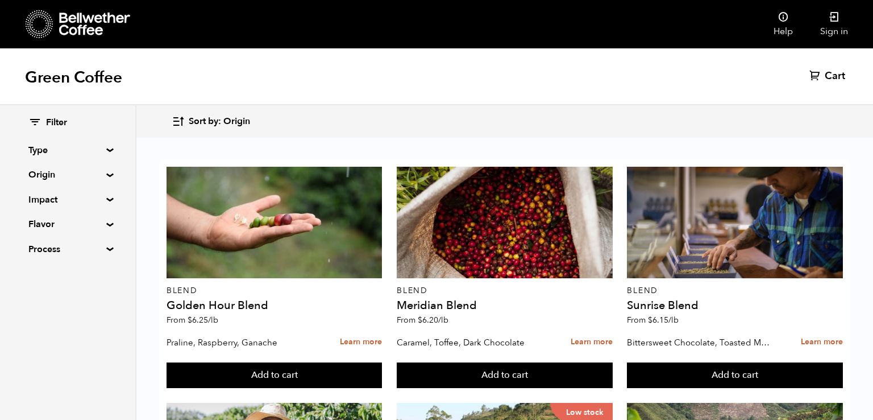 This screenshot has width=873, height=420. I want to click on bdi: 6.25, so click(203, 320).